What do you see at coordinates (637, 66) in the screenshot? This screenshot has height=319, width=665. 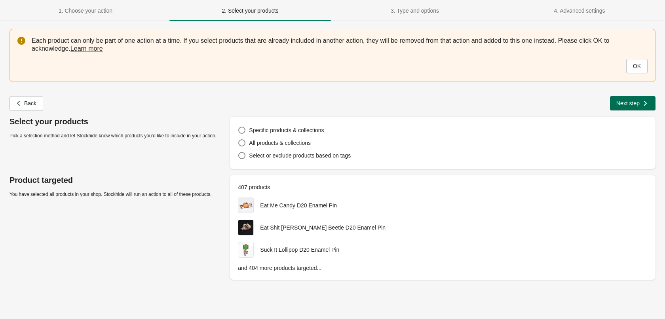 I see `button: OK` at bounding box center [637, 66].